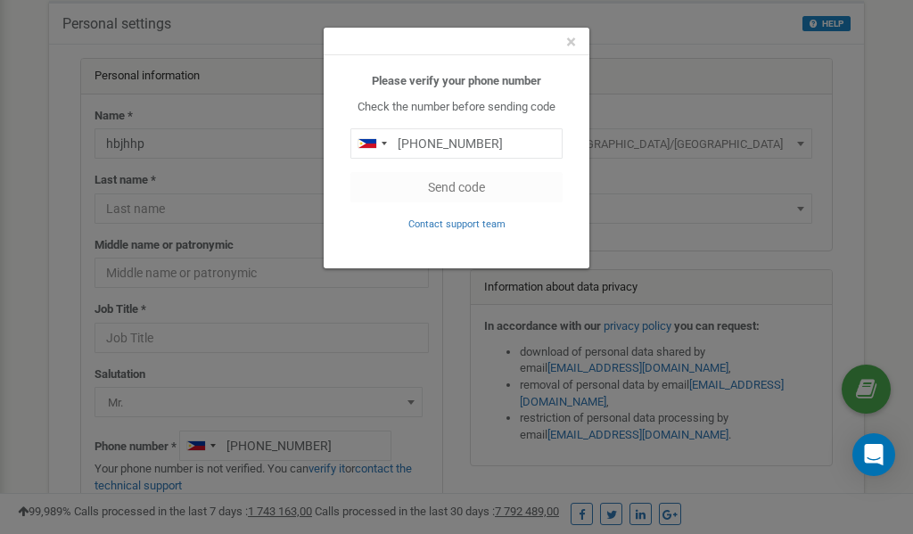 Image resolution: width=913 pixels, height=534 pixels. What do you see at coordinates (571, 42) in the screenshot?
I see `button: Close` at bounding box center [571, 42].